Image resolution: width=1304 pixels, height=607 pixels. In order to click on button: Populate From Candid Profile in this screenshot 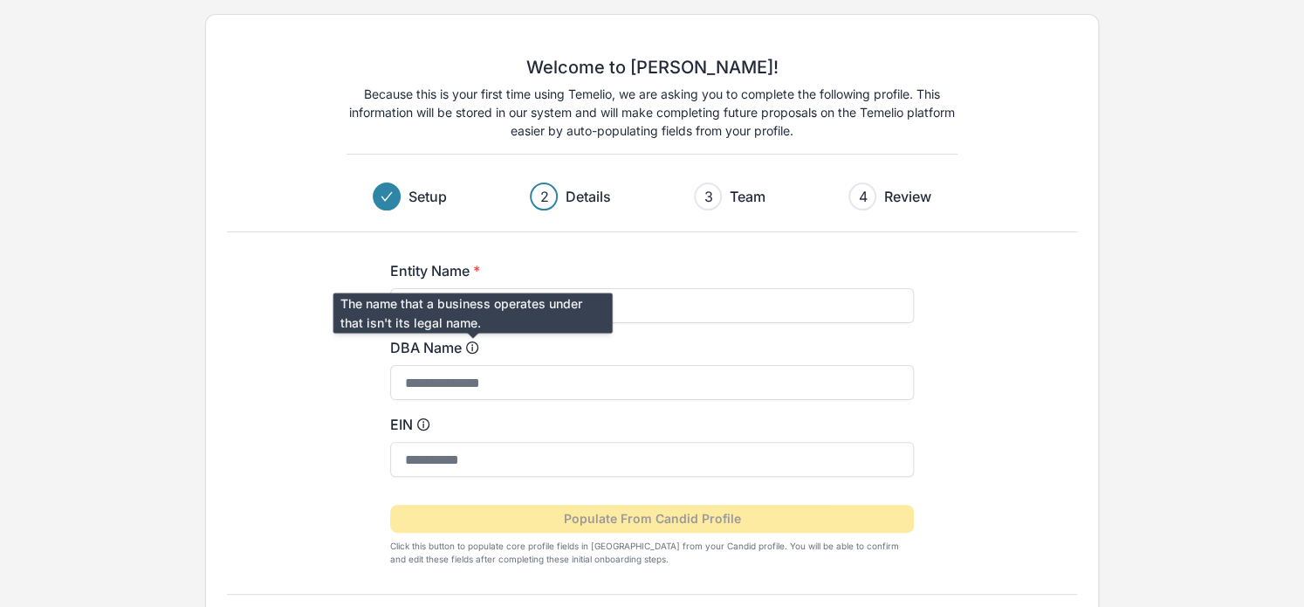, I will do `click(652, 519)`.